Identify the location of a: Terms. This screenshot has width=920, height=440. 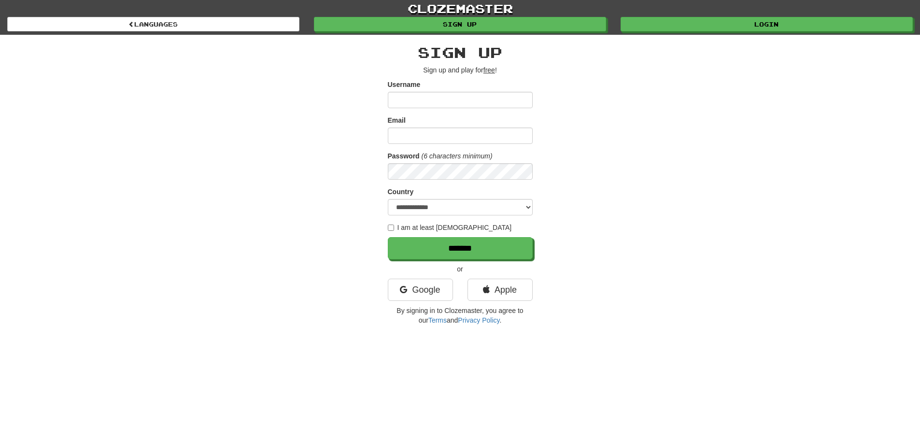
(438, 320).